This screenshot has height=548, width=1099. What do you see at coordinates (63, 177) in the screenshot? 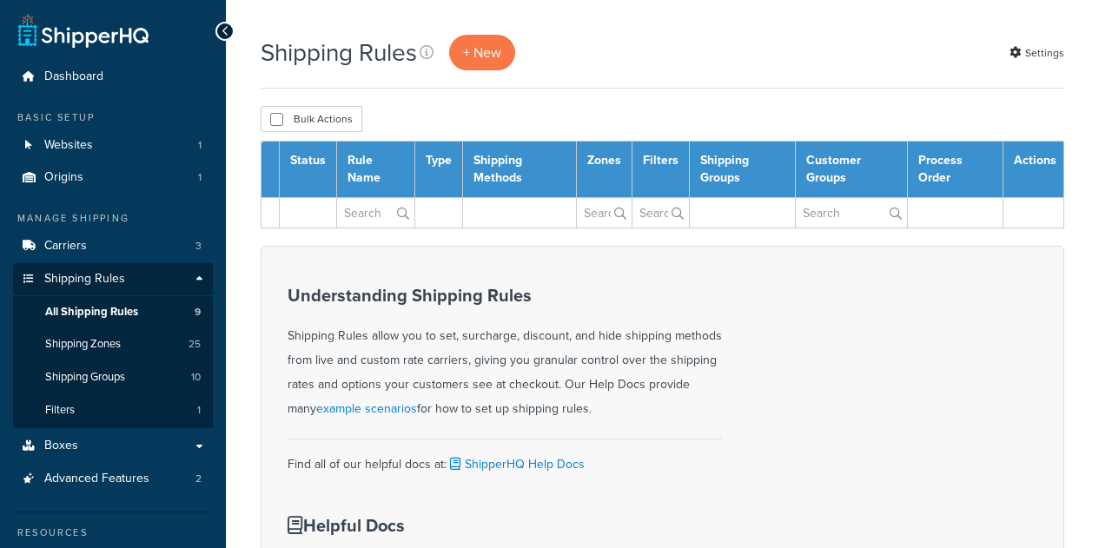
I see `span: Origins` at bounding box center [63, 177].